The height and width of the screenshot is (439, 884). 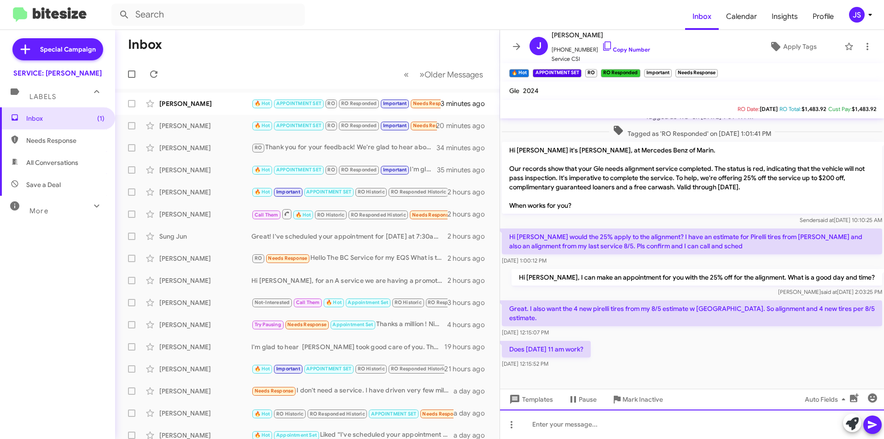 I want to click on span: Pause, so click(x=587, y=399).